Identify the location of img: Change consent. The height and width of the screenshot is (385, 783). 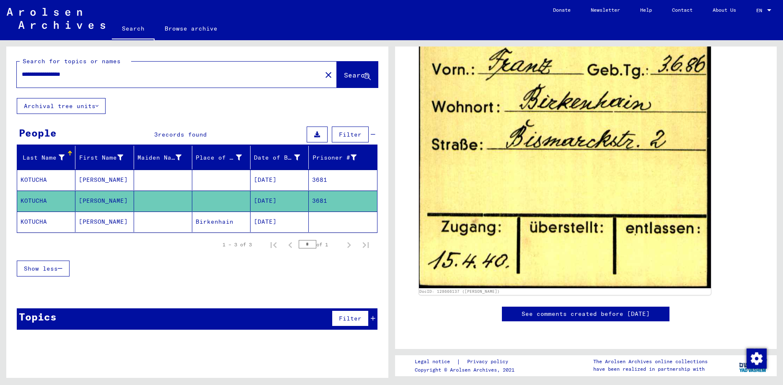
(756, 358).